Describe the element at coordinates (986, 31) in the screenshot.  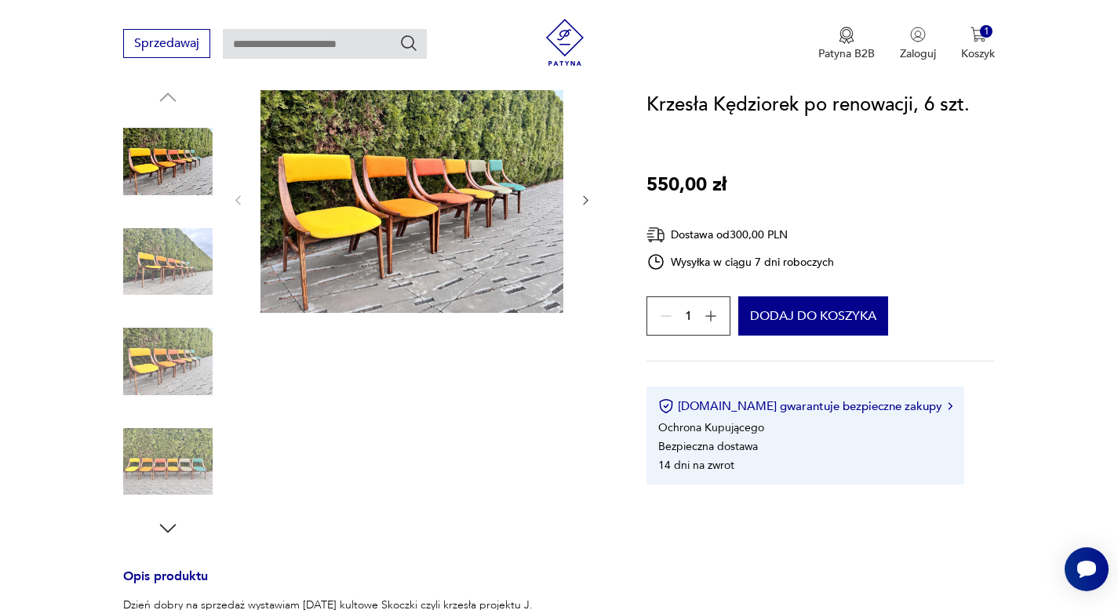
I see `div: 1` at that location.